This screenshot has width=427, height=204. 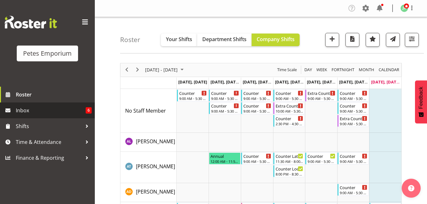 I want to click on div: Petes Emporium, so click(x=47, y=53).